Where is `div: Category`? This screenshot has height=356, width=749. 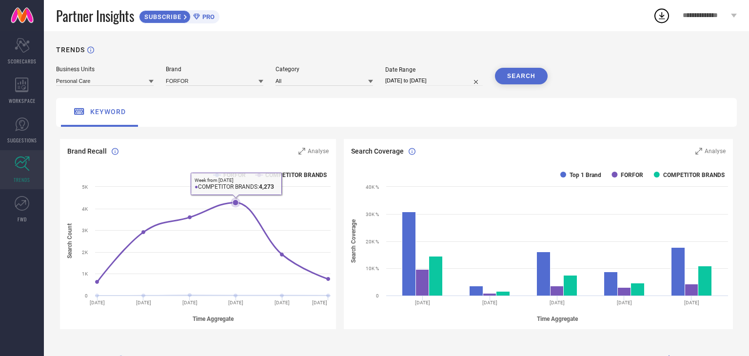 div: Category is located at coordinates (324, 69).